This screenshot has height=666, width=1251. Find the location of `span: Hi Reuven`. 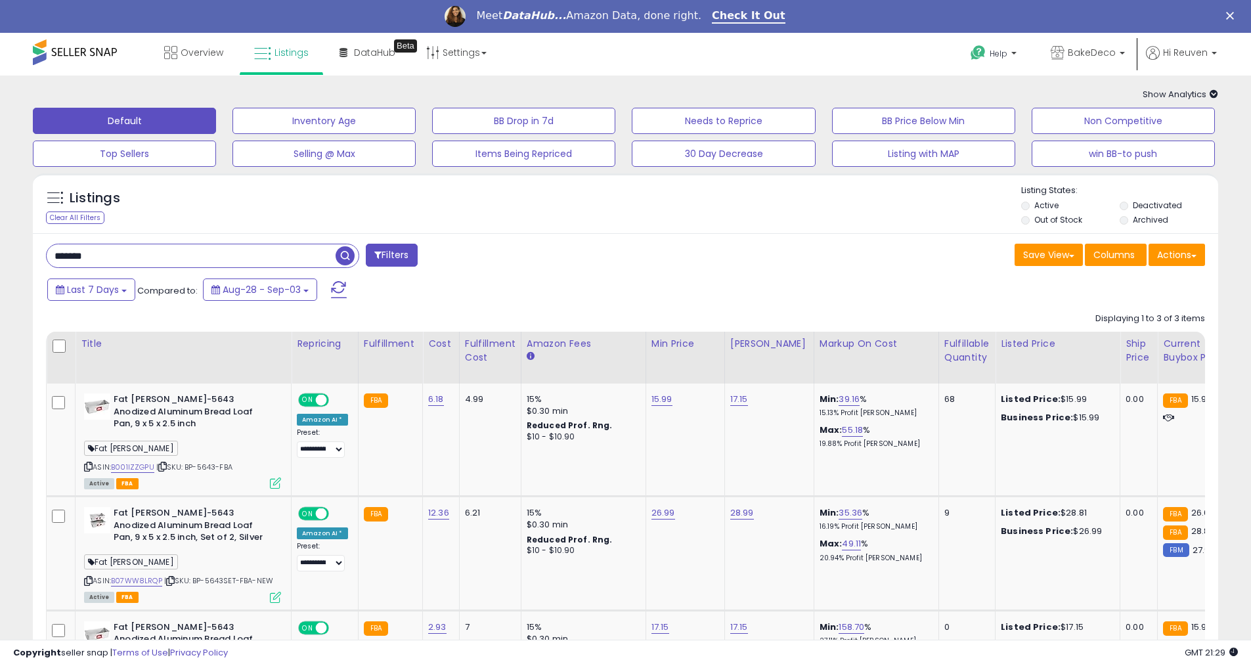

span: Hi Reuven is located at coordinates (1185, 53).